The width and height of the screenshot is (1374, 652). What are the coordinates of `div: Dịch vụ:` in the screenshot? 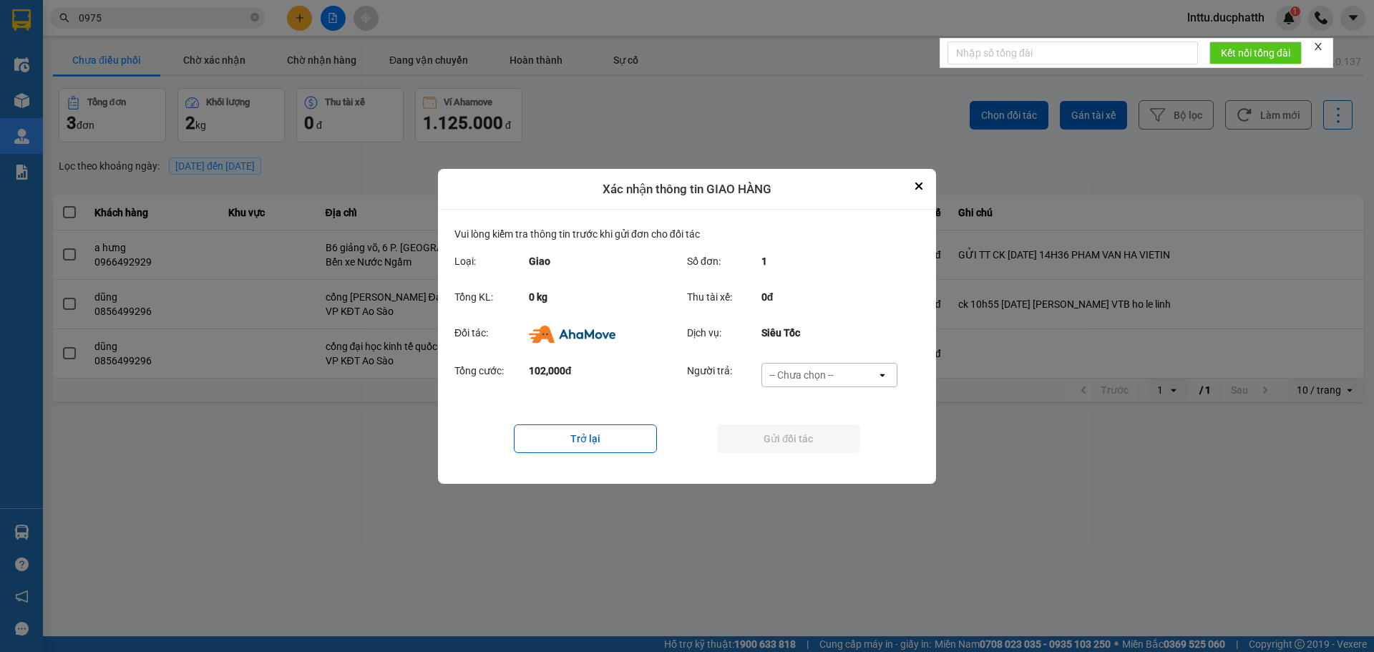 It's located at (724, 333).